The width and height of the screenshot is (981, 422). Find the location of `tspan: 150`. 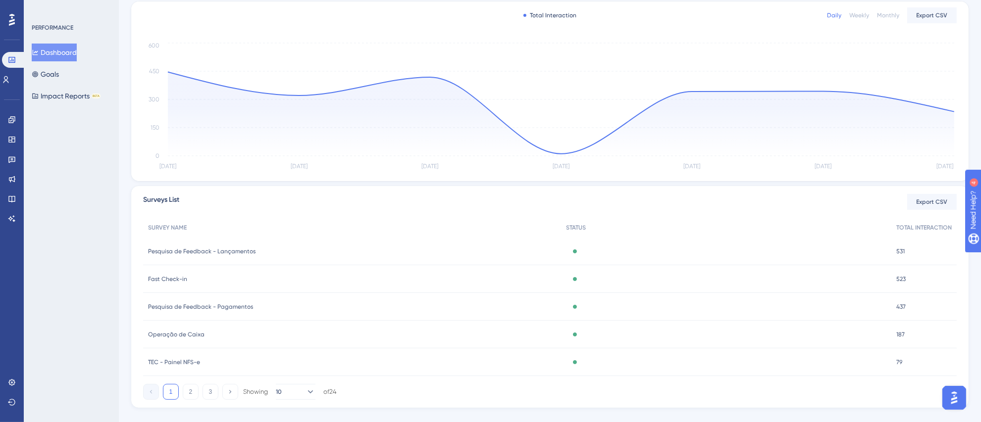

tspan: 150 is located at coordinates (155, 128).